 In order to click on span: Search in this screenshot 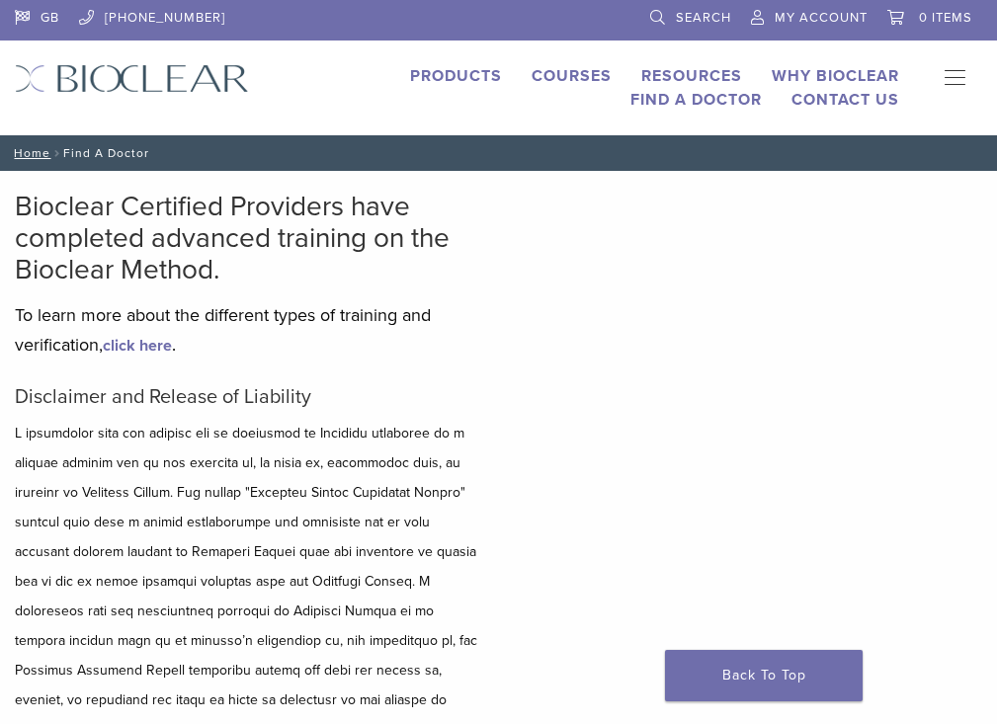, I will do `click(704, 18)`.